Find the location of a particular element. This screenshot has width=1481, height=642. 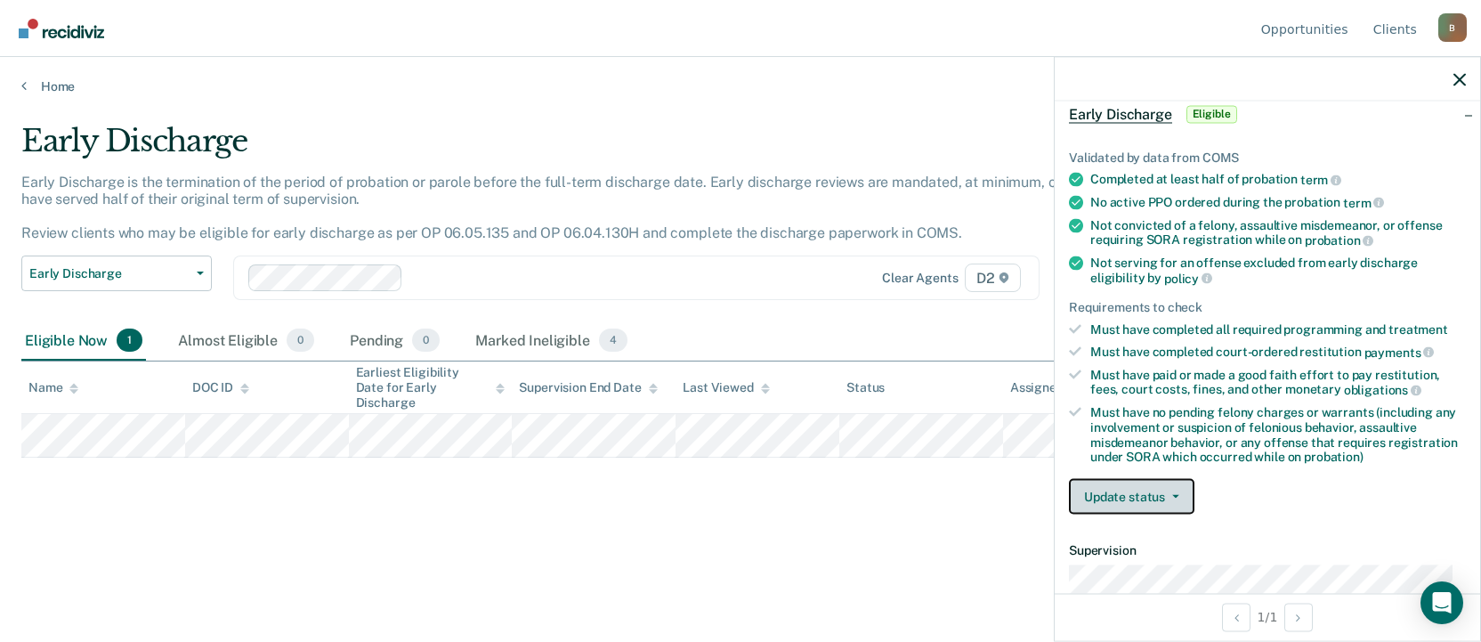

div: Open Intercom Messenger is located at coordinates (1442, 603).